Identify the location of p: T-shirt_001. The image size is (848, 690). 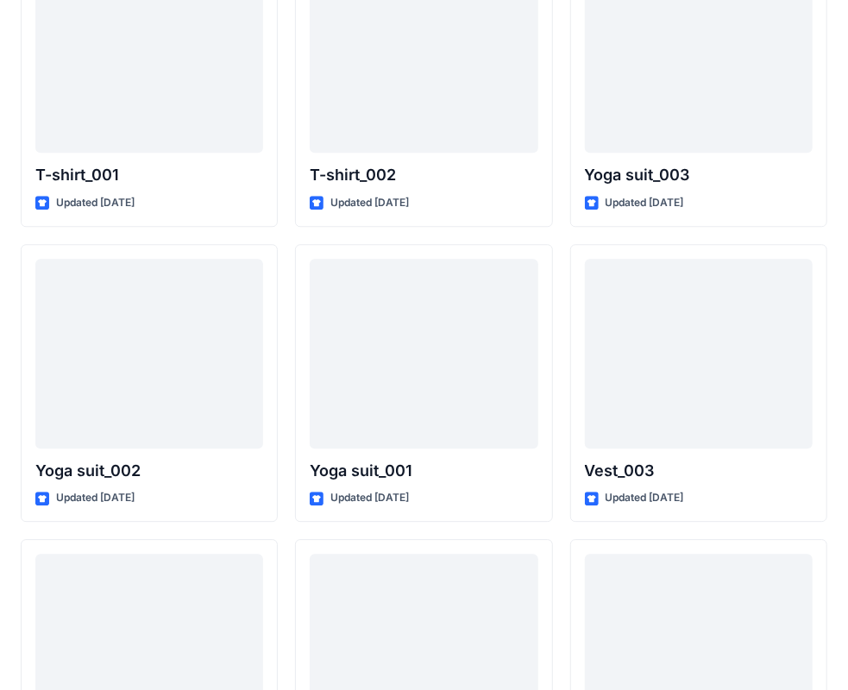
(149, 175).